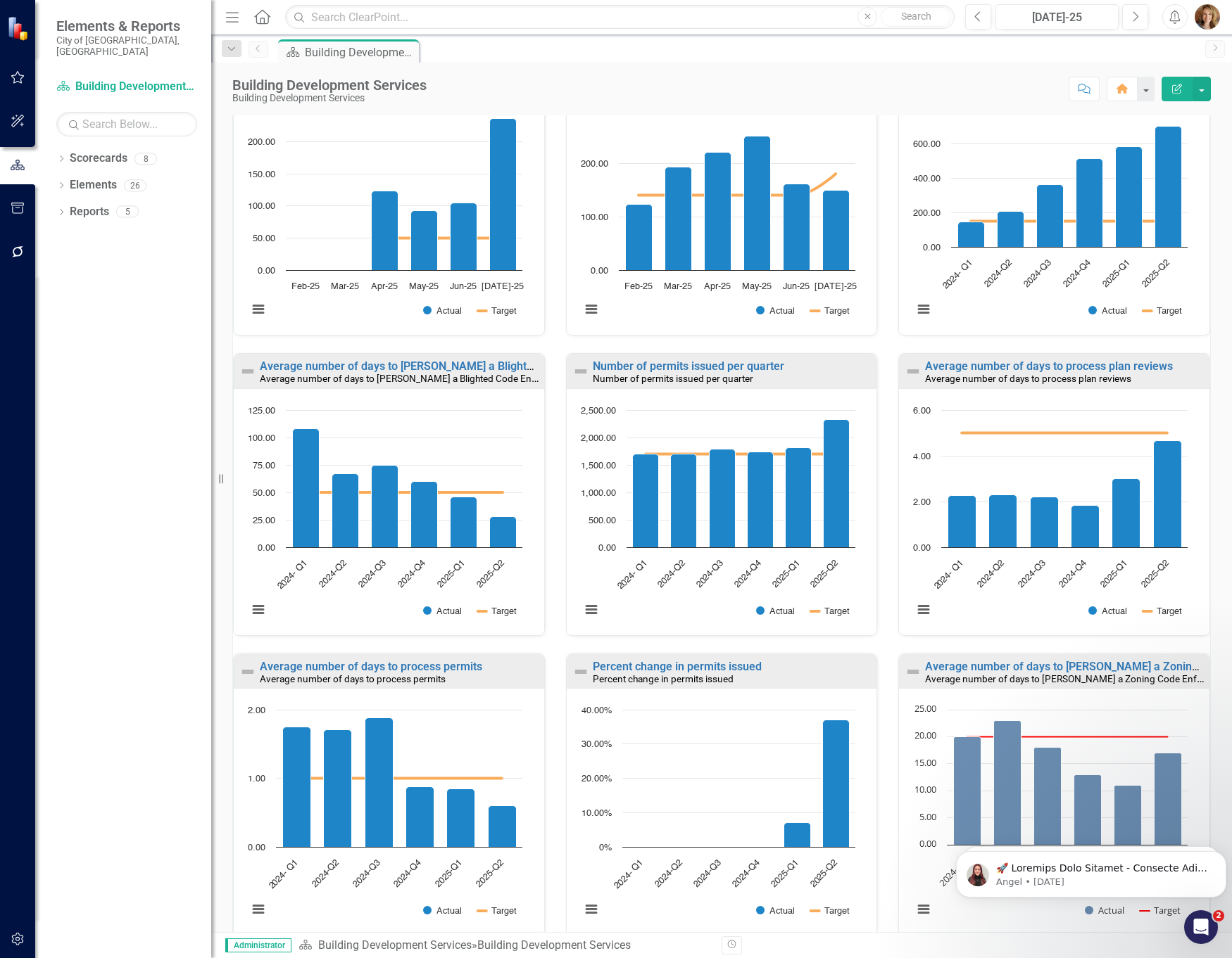 This screenshot has width=1232, height=958. I want to click on a: Number of permits issued per quarter, so click(688, 366).